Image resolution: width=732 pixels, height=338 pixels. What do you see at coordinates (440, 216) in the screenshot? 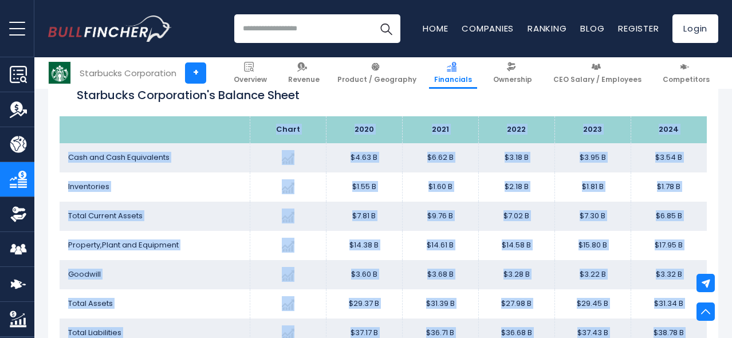
I see `td: $9.76 B` at bounding box center [440, 216].